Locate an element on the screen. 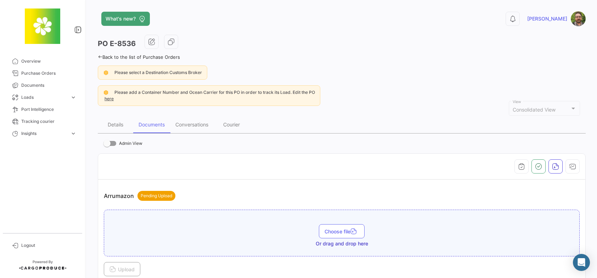 Image resolution: width=597 pixels, height=278 pixels. img: 8664c674-3a9e-46e9-8cba-ffa54c79117b.jfif is located at coordinates (43, 26).